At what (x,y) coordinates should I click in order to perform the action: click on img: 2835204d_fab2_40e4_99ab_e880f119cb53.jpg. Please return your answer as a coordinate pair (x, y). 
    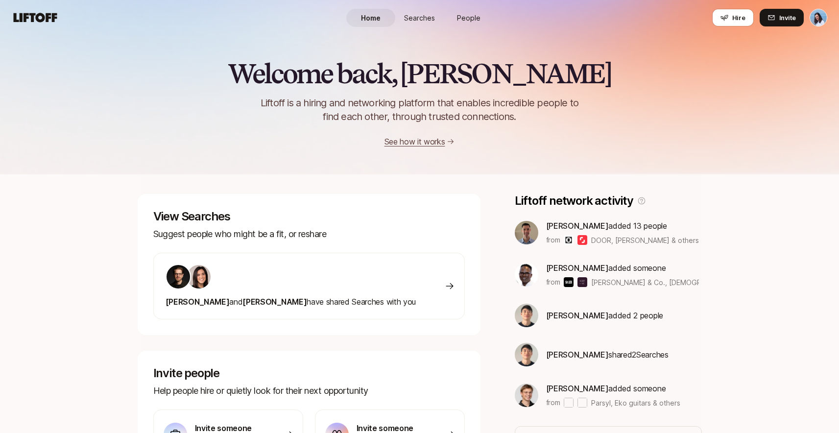
    Looking at the image, I should click on (526, 275).